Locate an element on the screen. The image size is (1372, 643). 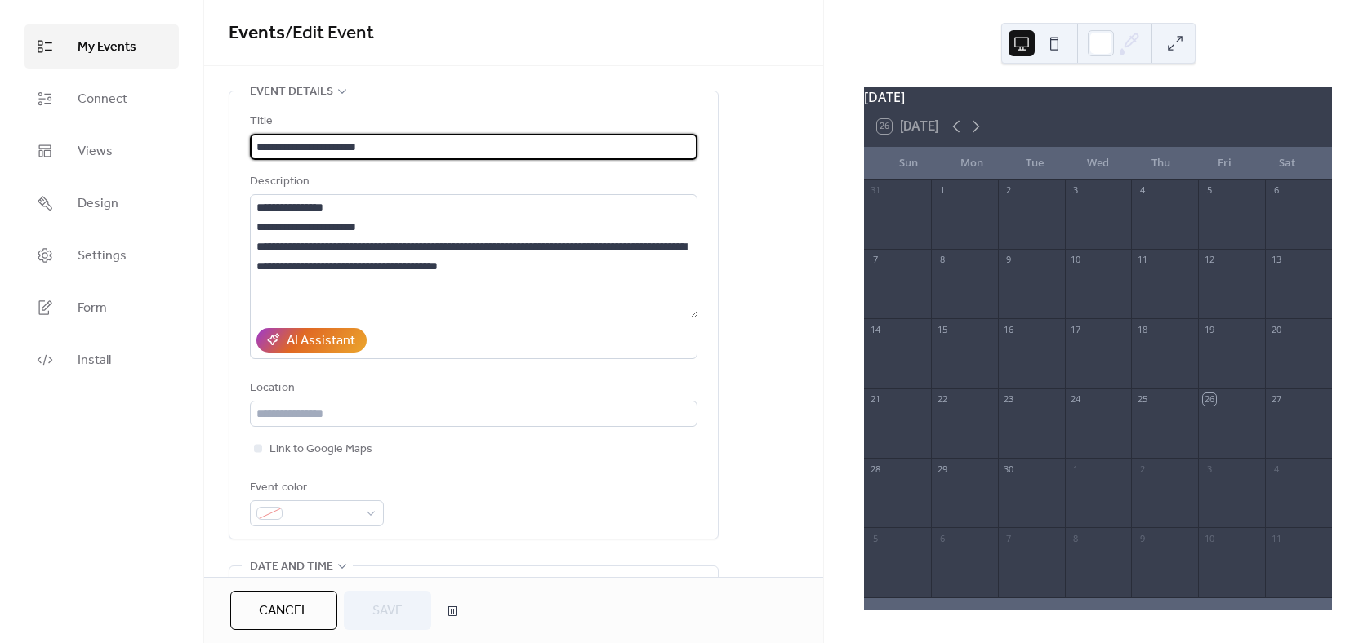
div: Location is located at coordinates (472, 389).